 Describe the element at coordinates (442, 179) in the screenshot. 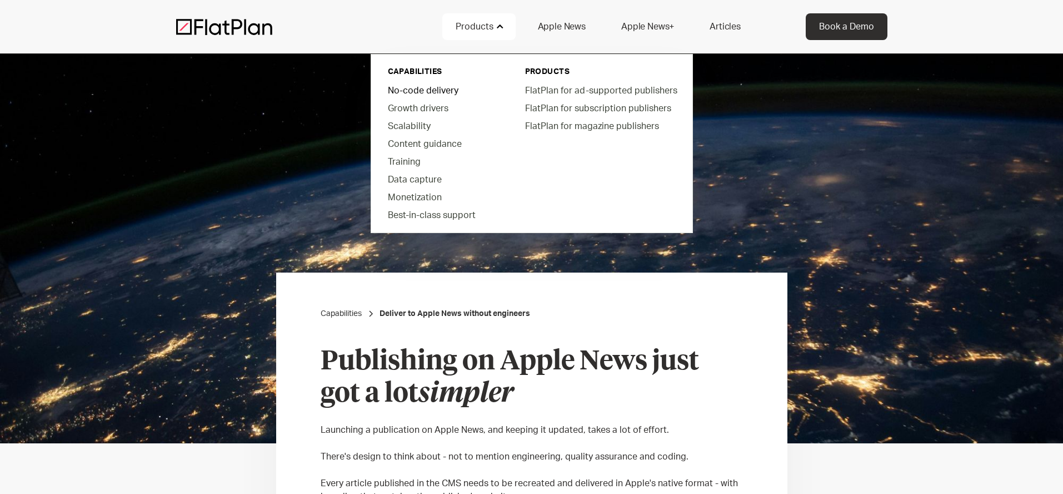

I see `a: Data capture` at that location.